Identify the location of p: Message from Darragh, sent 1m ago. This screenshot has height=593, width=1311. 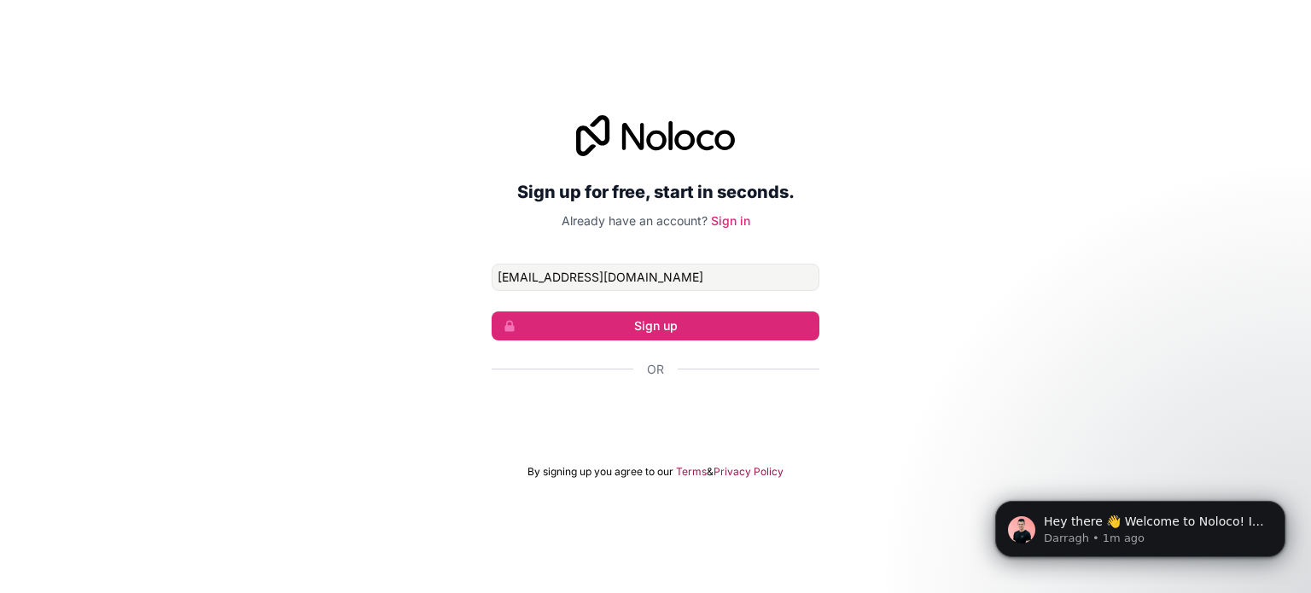
(184, 73).